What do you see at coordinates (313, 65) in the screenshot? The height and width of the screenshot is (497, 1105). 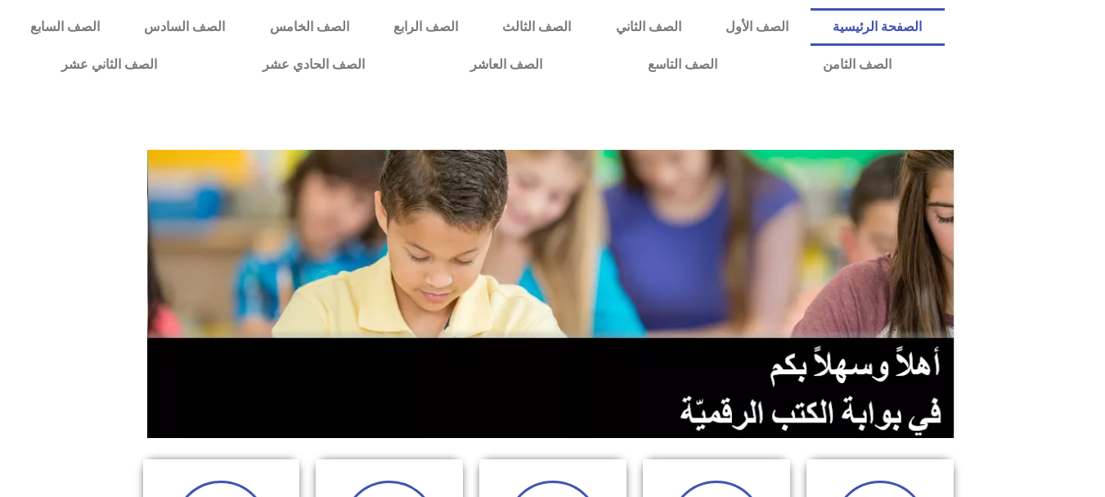 I see `a: الصف الحادي عشر` at bounding box center [313, 65].